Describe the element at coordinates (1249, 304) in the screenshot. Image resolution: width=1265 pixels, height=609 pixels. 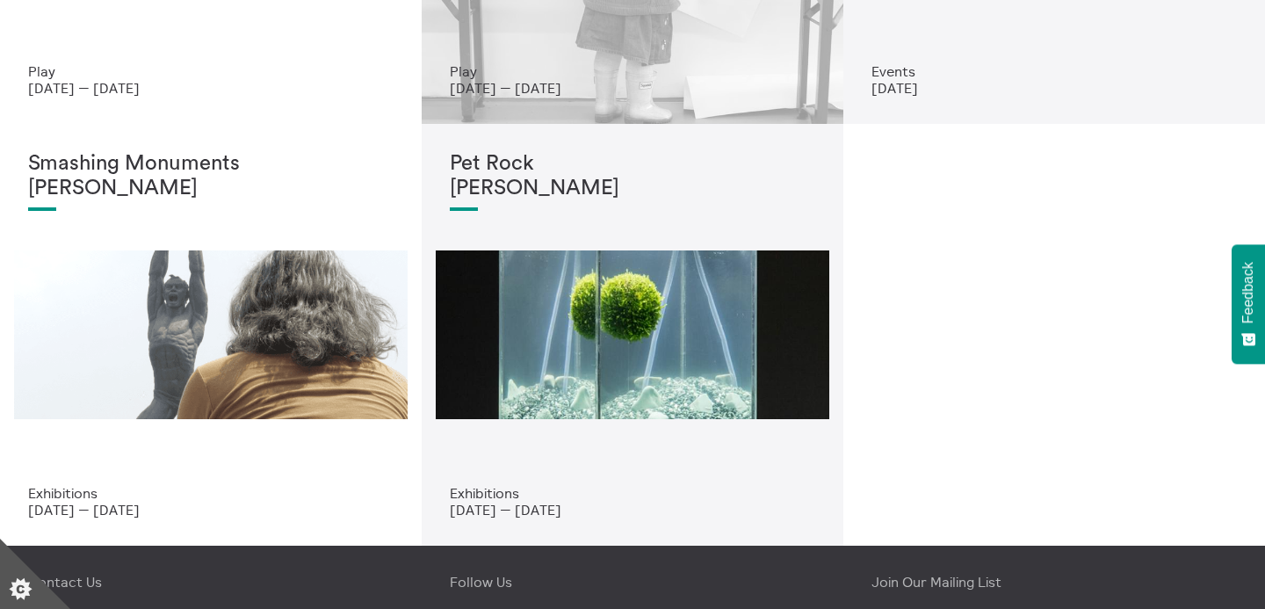
I see `button: Feedback - Show survey` at that location.